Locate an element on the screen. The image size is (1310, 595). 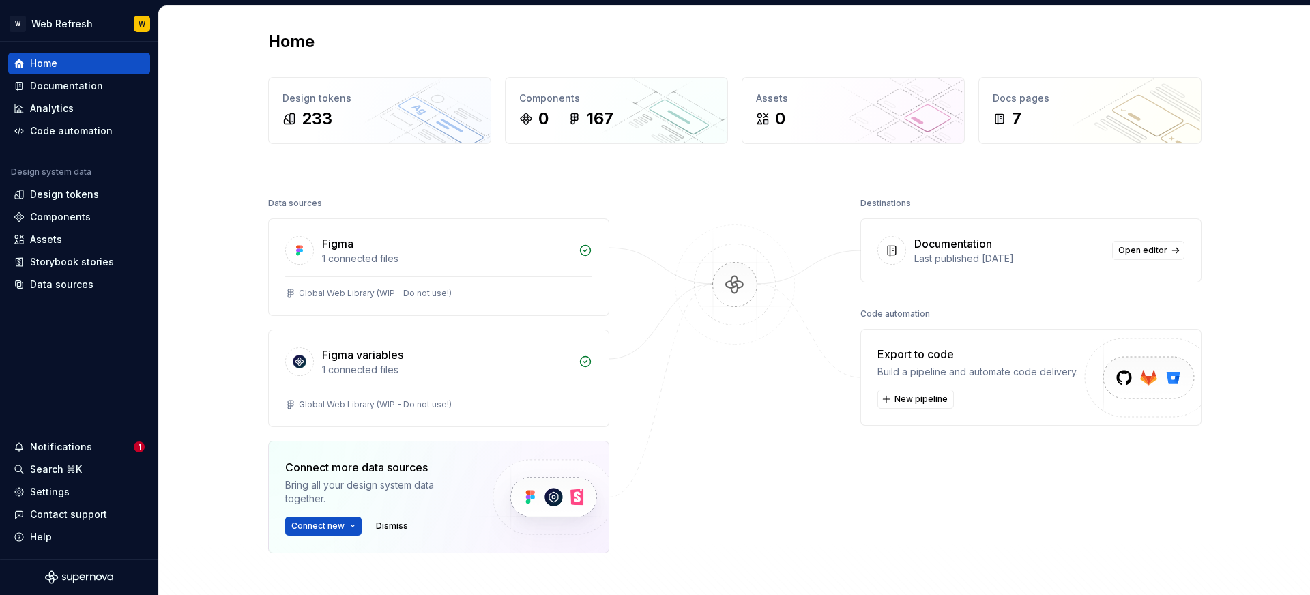
div: 233 is located at coordinates (316, 119).